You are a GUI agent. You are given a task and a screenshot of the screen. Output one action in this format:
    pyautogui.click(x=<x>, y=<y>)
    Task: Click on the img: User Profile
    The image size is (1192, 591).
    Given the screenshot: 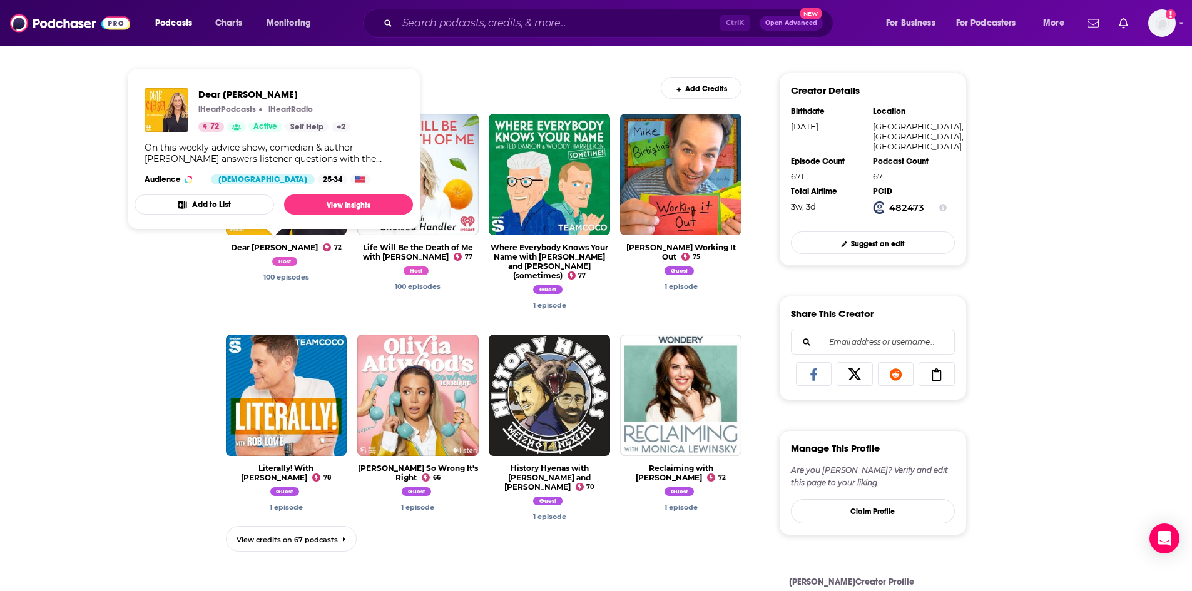 What is the action you would take?
    pyautogui.click(x=1162, y=23)
    